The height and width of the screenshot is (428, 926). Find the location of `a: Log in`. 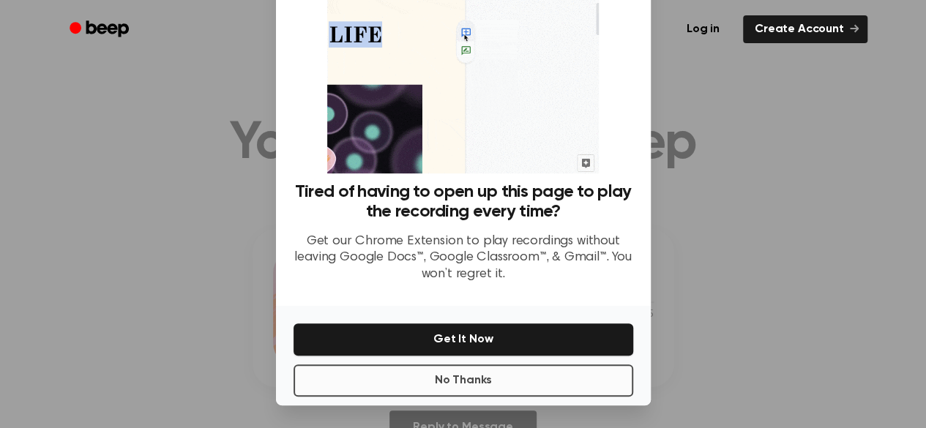

a: Log in is located at coordinates (703, 29).